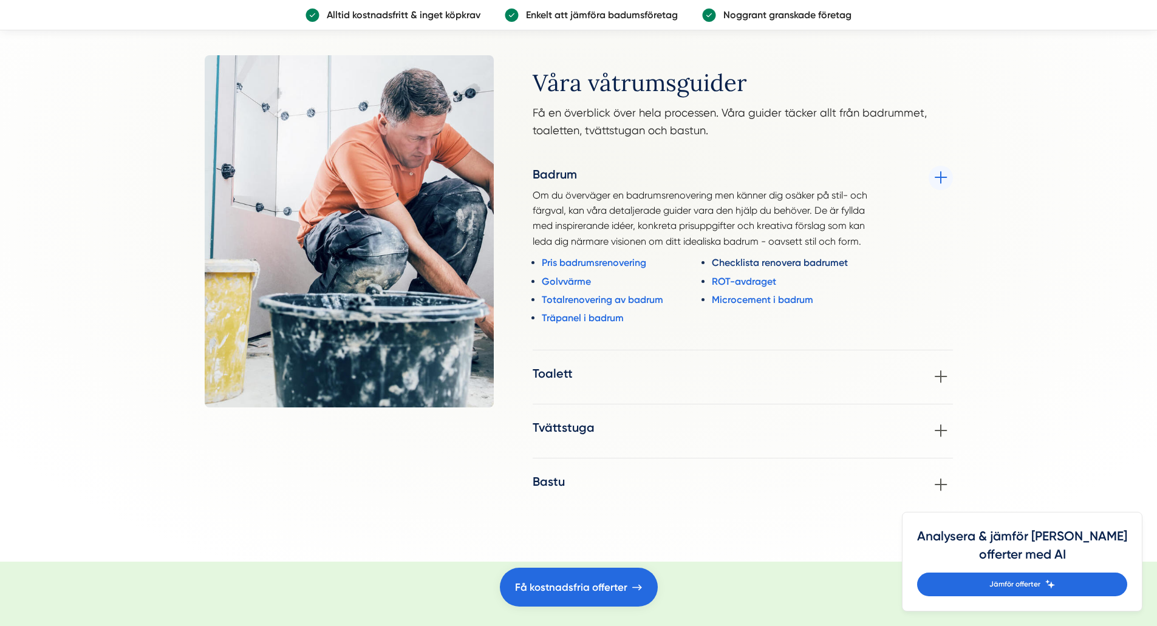 The width and height of the screenshot is (1157, 626). What do you see at coordinates (1022, 584) in the screenshot?
I see `a: Jämför offerter` at bounding box center [1022, 584].